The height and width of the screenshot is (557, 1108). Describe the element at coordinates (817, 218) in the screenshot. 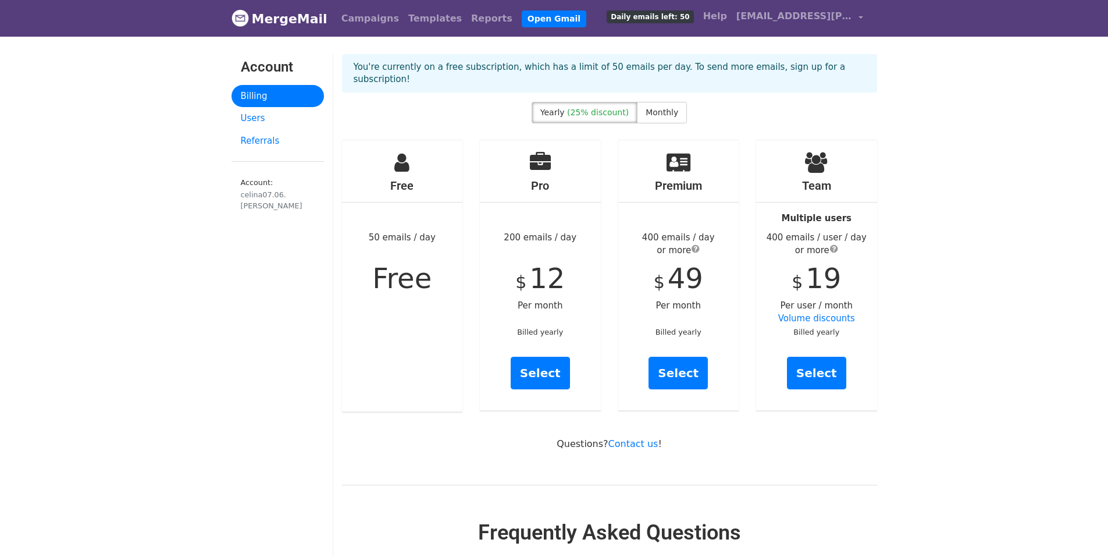

I see `strong: Multiple users` at that location.